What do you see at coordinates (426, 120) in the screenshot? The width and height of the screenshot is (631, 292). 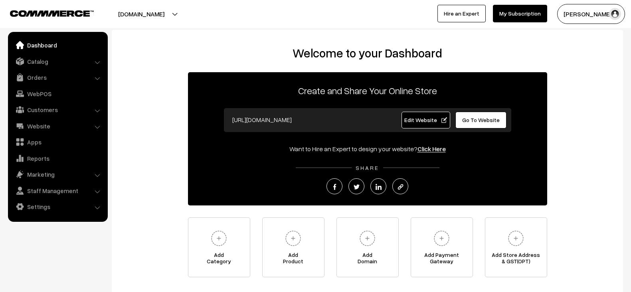 I see `a: Edit Website` at bounding box center [426, 120].